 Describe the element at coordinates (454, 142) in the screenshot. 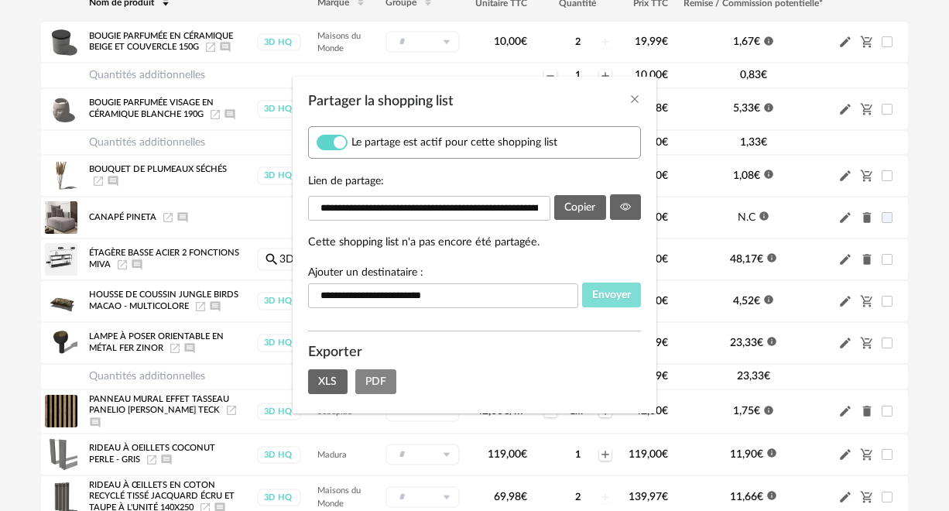

I see `span: Le partage est actif pour cette shopping list` at that location.